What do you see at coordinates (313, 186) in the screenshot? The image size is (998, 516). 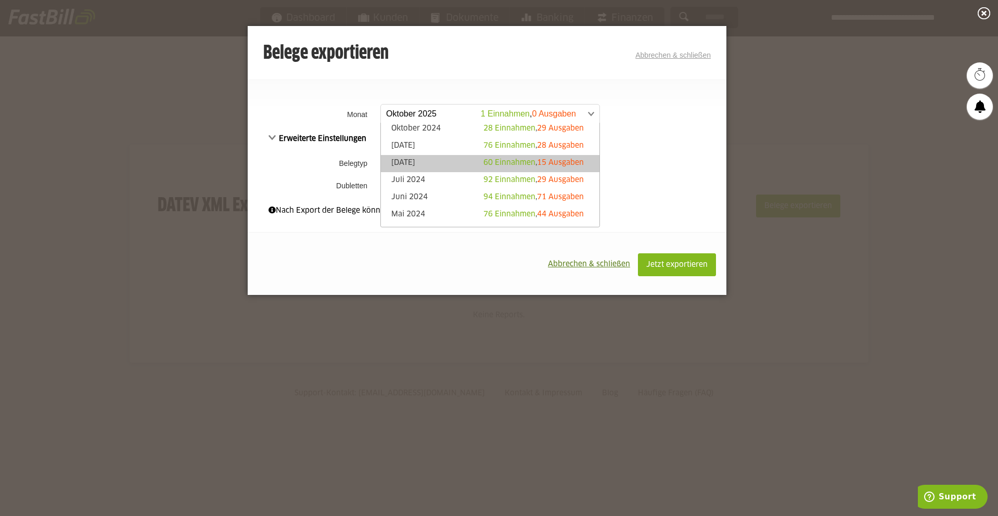 I see `th: Dubletten` at bounding box center [313, 186].